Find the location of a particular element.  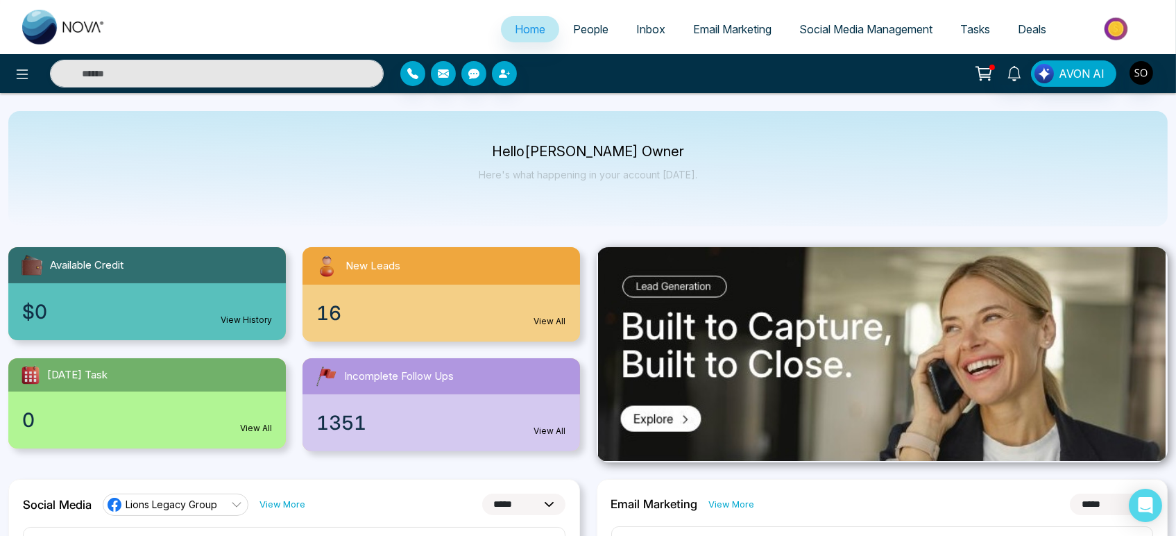

span: 1351 is located at coordinates (341, 423).